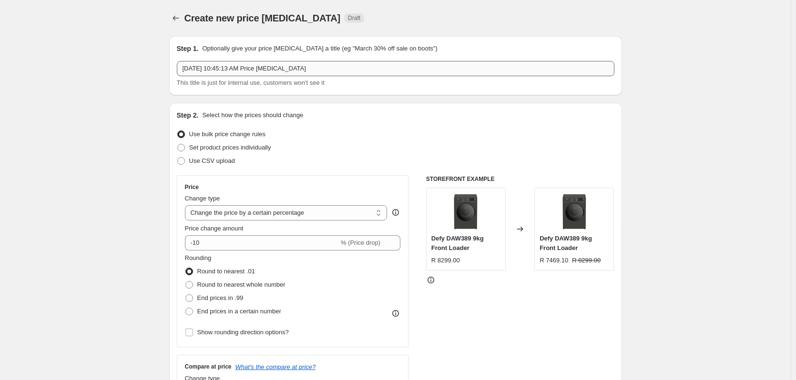 This screenshot has height=380, width=796. What do you see at coordinates (226, 271) in the screenshot?
I see `span: Round to nearest .01` at bounding box center [226, 271].